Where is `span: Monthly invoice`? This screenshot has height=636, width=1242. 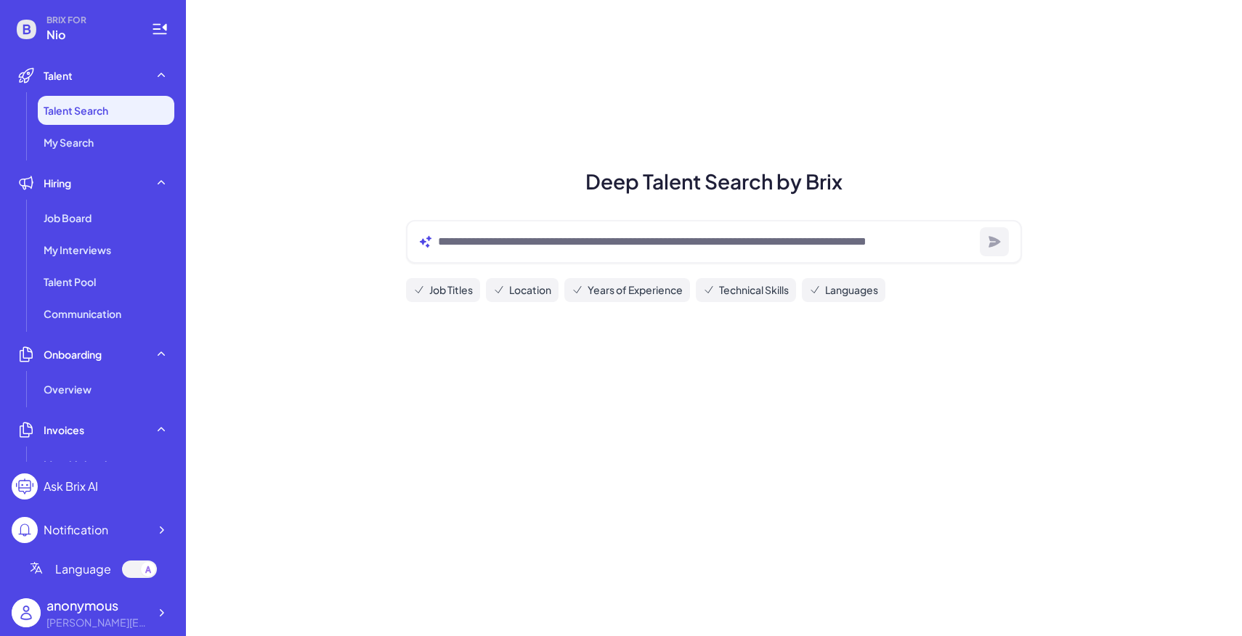 span: Monthly invoice is located at coordinates (81, 465).